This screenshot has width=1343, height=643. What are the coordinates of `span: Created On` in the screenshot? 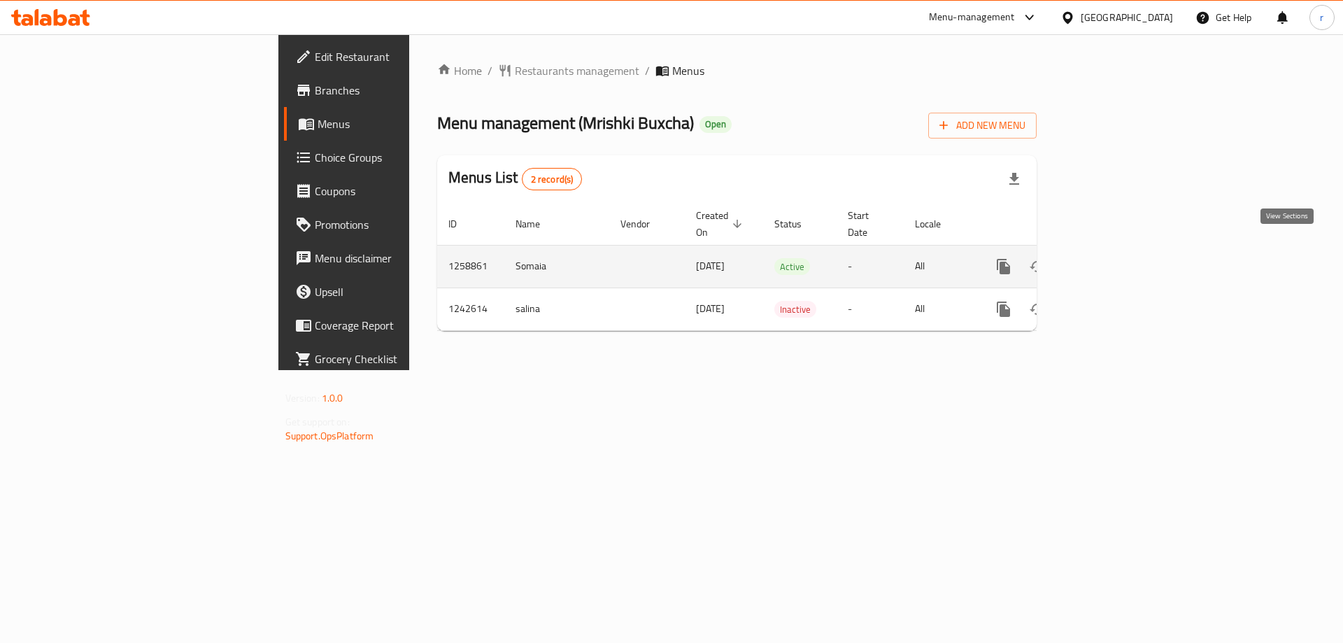 It's located at (721, 224).